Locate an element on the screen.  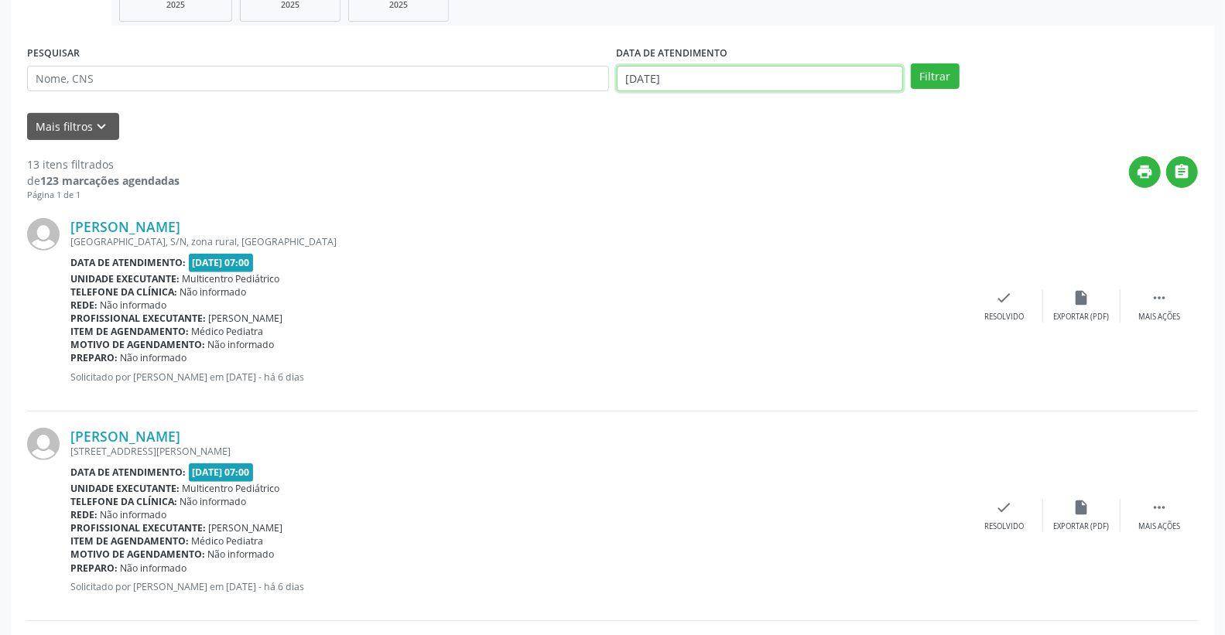
div: 13 itens filtrados is located at coordinates (103, 164).